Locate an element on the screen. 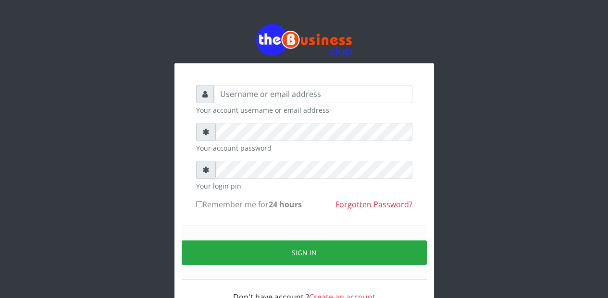 This screenshot has width=608, height=298. small: Your account username or email address is located at coordinates (304, 110).